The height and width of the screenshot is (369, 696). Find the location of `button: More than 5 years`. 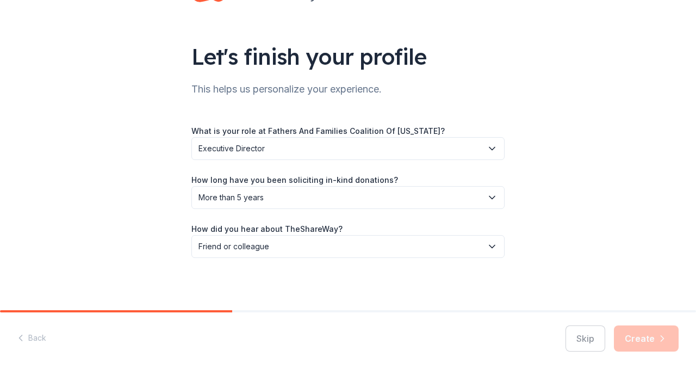

button: More than 5 years is located at coordinates (348, 197).